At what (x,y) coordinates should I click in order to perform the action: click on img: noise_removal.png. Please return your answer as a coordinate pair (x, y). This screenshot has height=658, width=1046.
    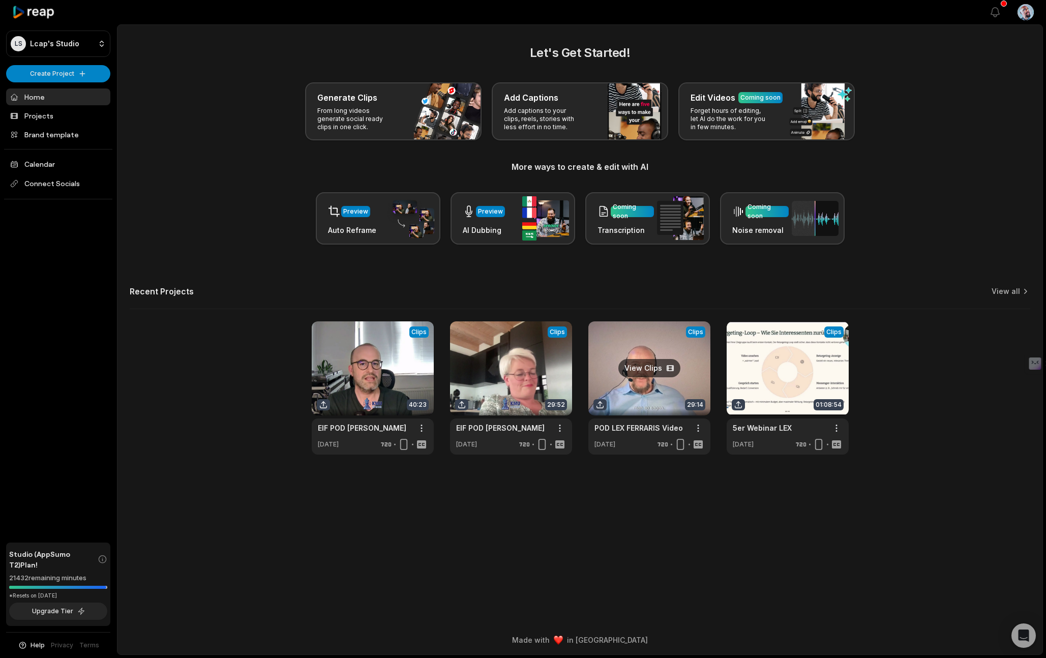
    Looking at the image, I should click on (815, 218).